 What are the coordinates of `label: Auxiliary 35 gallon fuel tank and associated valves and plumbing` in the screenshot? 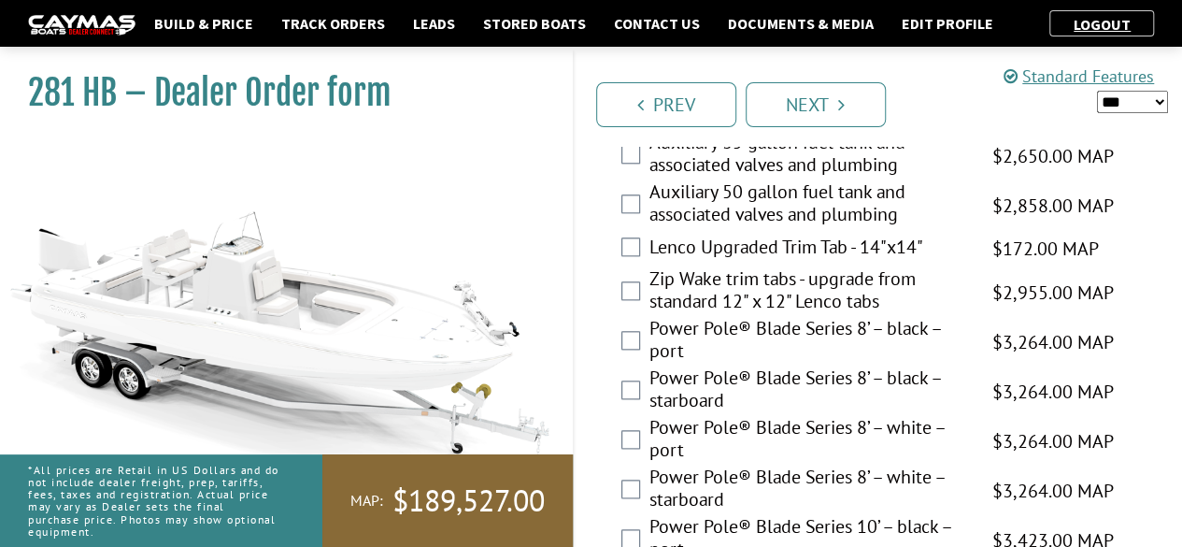 It's located at (809, 155).